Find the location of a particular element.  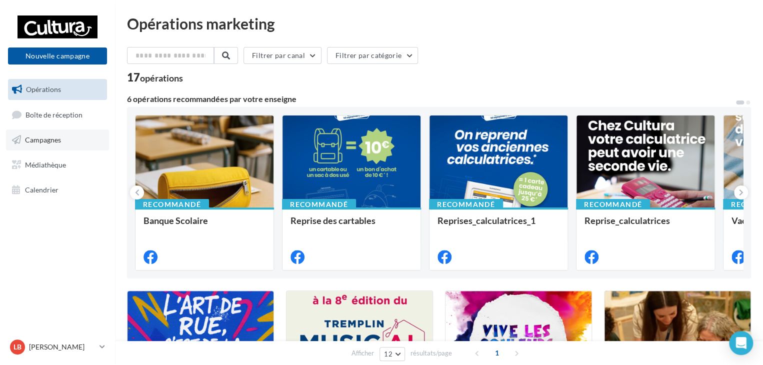

a: Boîte de réception is located at coordinates (57, 114).